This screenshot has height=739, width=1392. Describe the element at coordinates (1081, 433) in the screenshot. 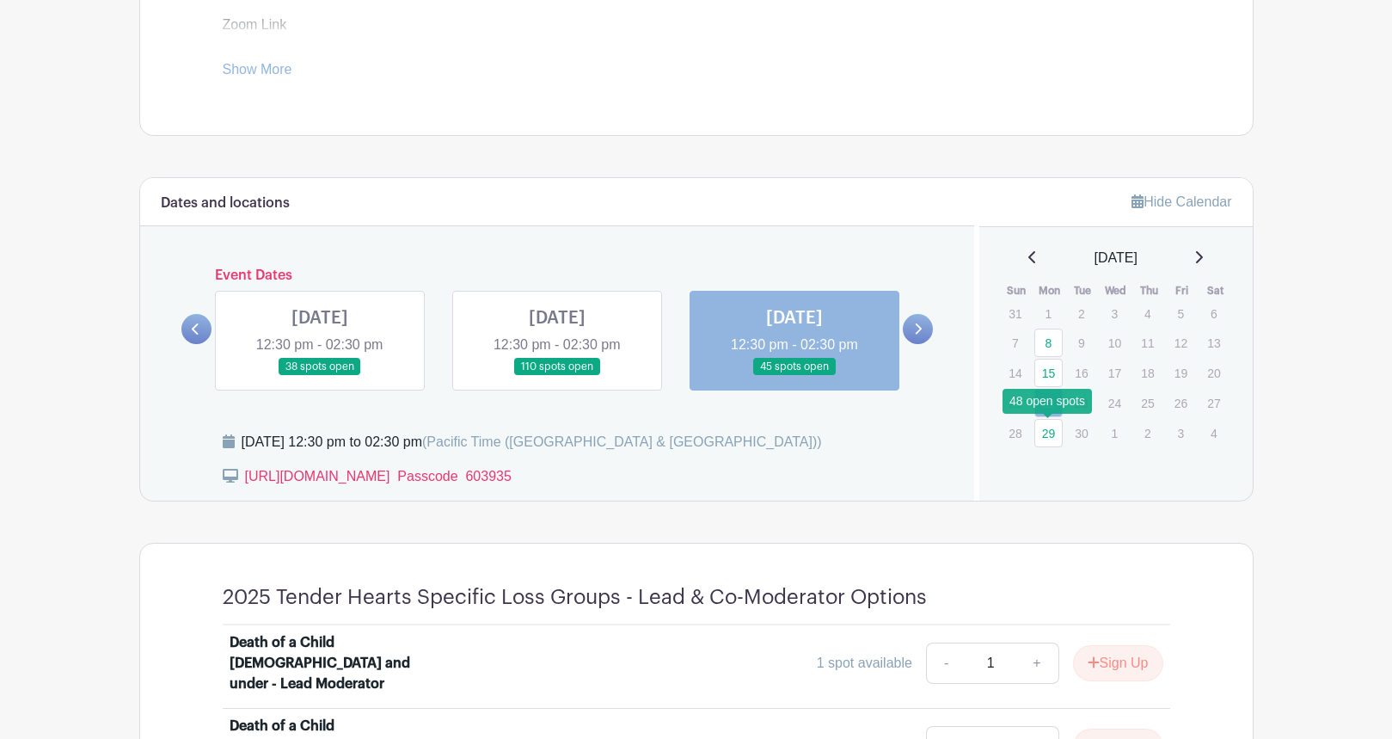

I see `p: 30` at that location.